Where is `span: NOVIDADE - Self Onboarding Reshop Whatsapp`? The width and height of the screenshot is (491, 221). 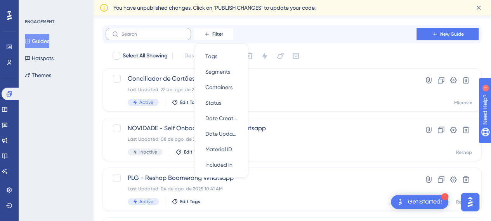 span: NOVIDADE - Self Onboarding Reshop Whatsapp is located at coordinates (261, 128).